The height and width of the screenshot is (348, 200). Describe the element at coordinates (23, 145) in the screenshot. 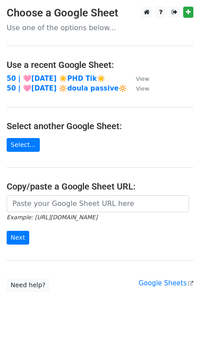

I see `a: Select...` at that location.